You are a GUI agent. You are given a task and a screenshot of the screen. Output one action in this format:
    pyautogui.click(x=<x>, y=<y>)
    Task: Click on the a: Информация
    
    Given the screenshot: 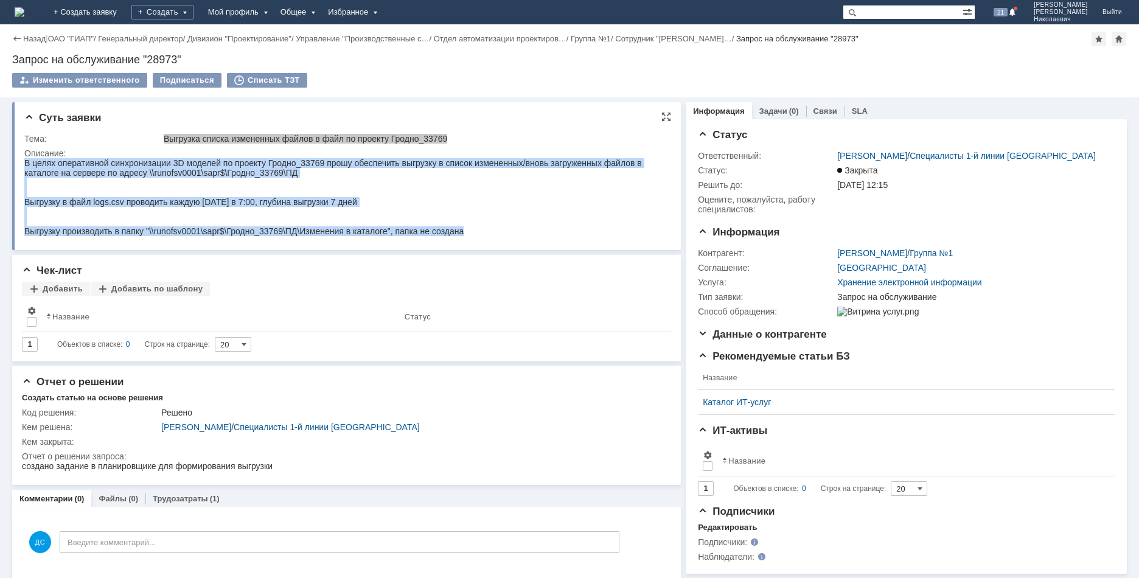 What is the action you would take?
    pyautogui.click(x=719, y=111)
    